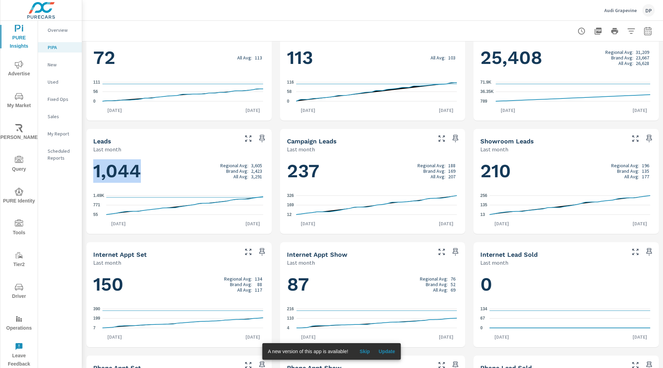 Image resolution: width=663 pixels, height=368 pixels. What do you see at coordinates (102, 141) in the screenshot?
I see `h5: Leads` at bounding box center [102, 141].